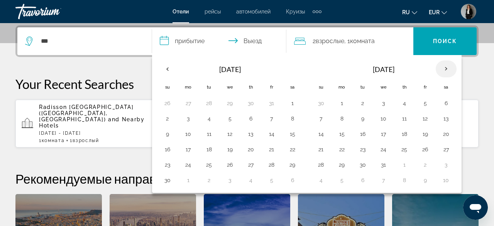  I want to click on span: автомобилей, so click(253, 12).